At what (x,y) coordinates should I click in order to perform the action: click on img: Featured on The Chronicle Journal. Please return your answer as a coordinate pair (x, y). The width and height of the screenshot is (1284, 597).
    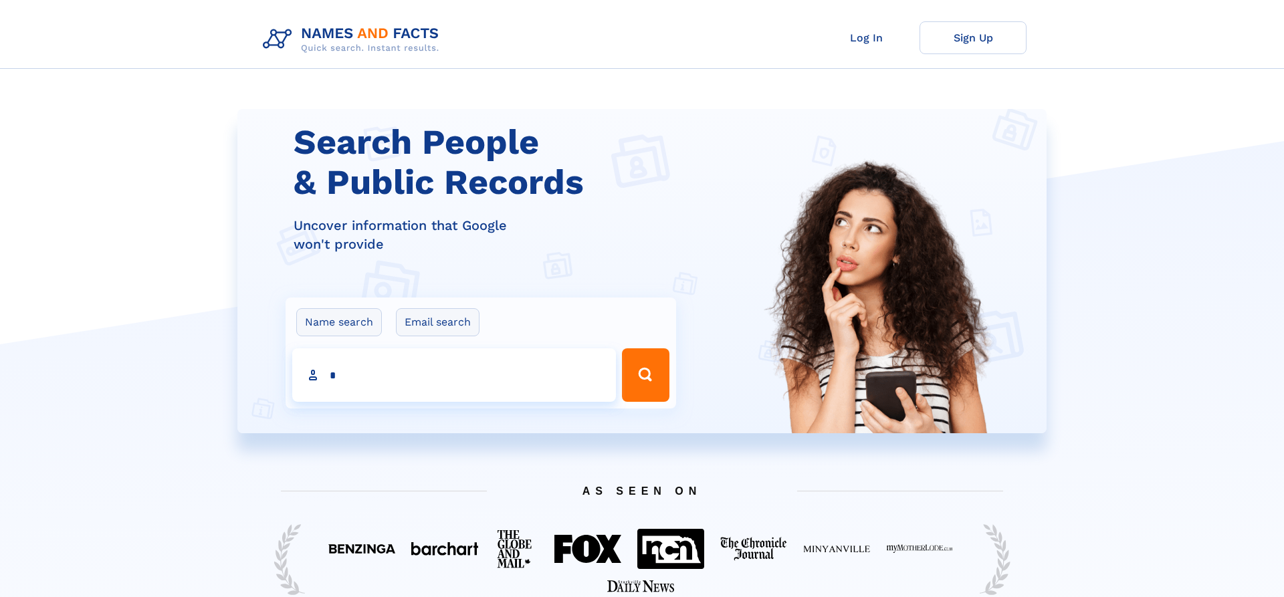
    Looking at the image, I should click on (754, 549).